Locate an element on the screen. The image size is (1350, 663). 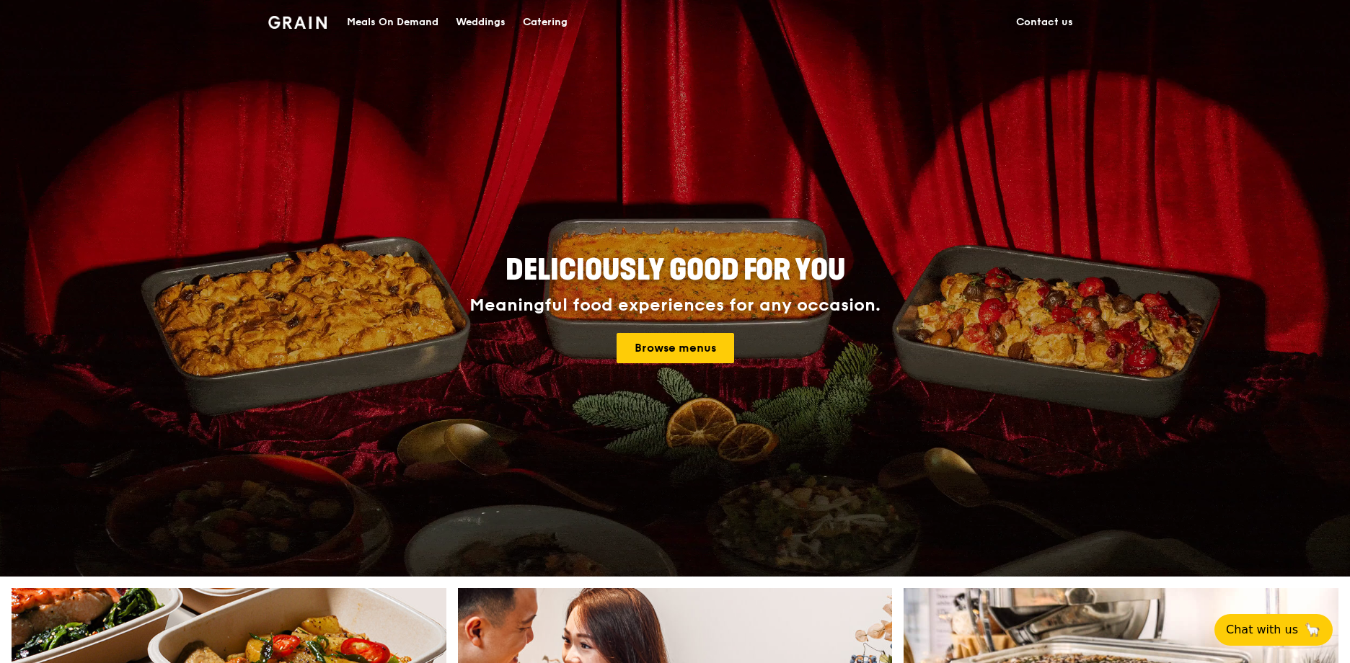
a: Catering is located at coordinates (545, 22).